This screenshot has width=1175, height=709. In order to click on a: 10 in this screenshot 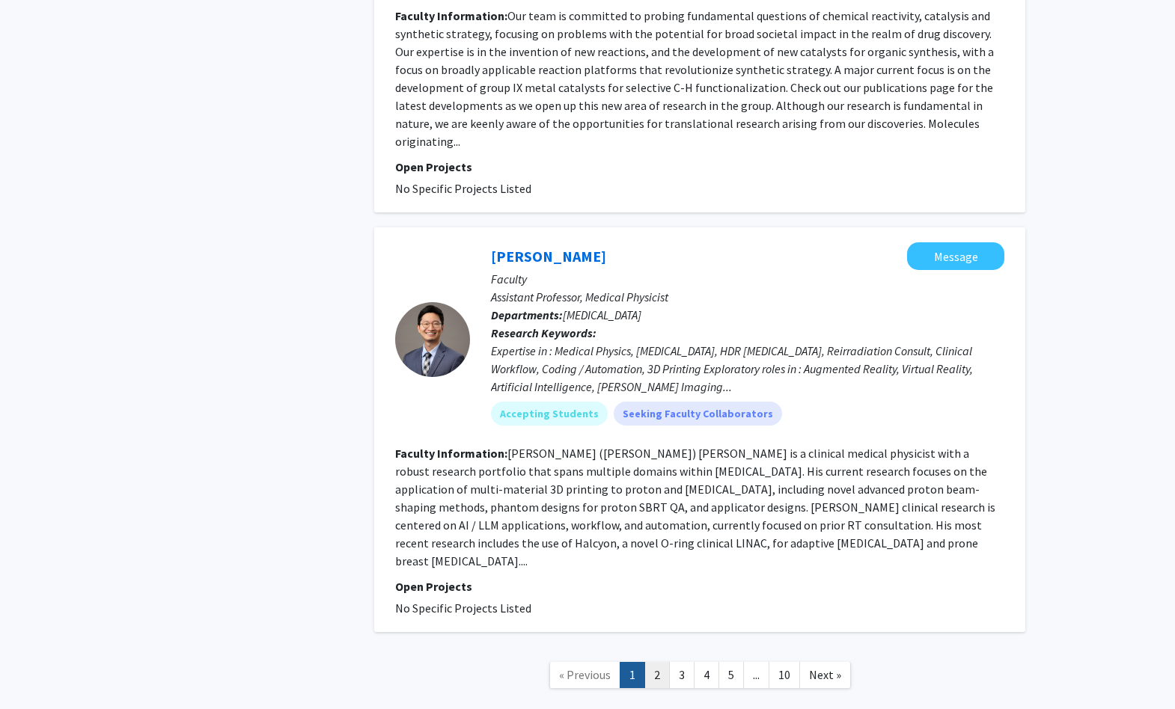, I will do `click(784, 675)`.